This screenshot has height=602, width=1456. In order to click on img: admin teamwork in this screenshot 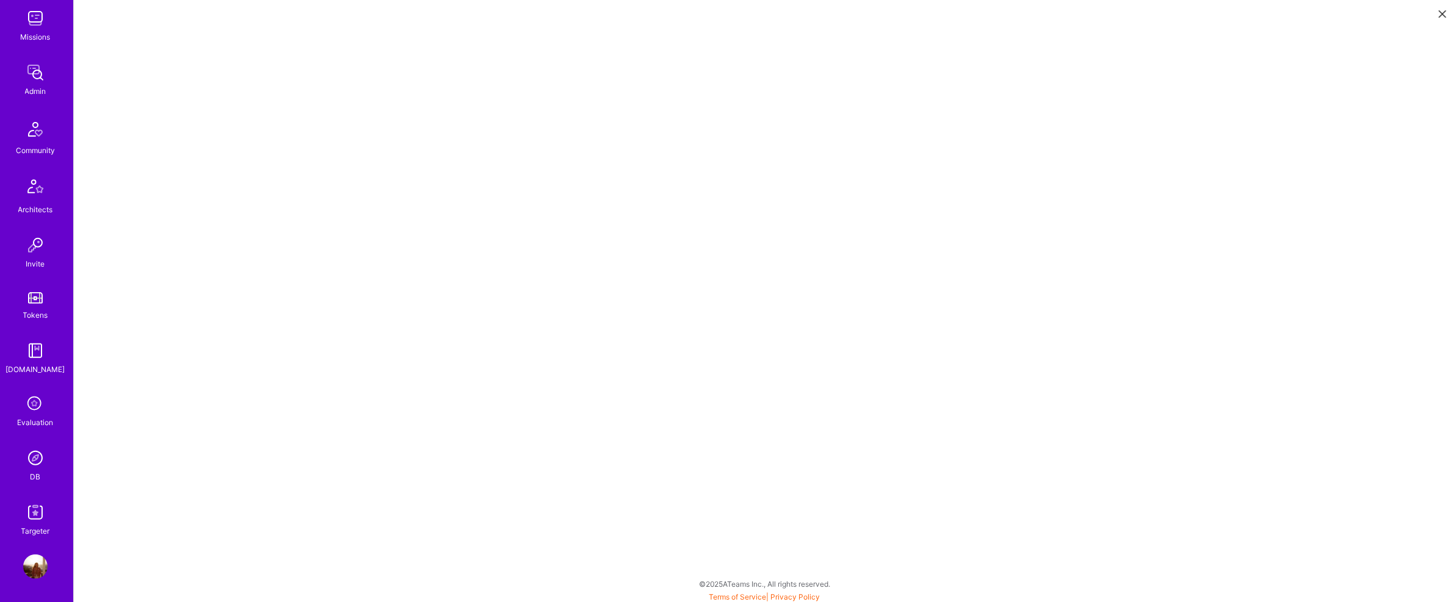, I will do `click(35, 73)`.